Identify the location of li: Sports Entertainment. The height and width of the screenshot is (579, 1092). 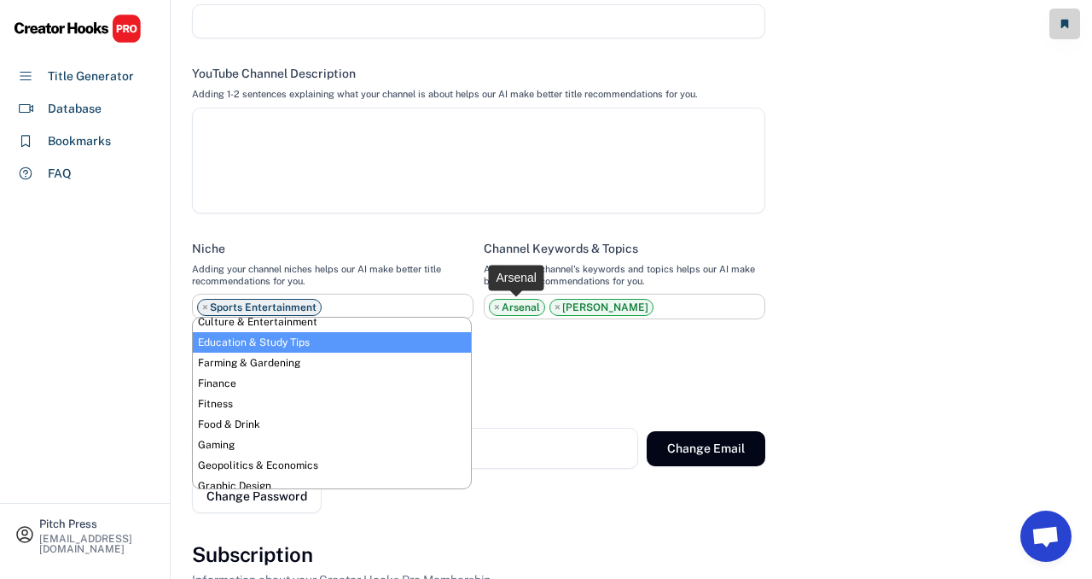
(259, 307).